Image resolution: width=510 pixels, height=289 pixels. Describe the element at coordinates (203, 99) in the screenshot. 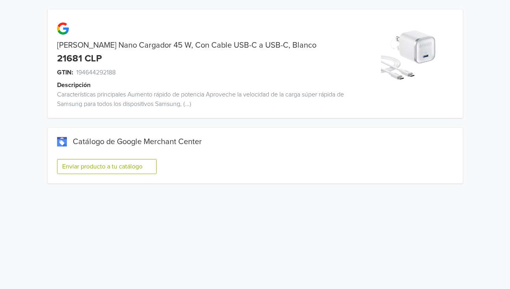

I see `div: Características principales Aumento rápido de potencia Aproveche la velocidad de la carga súper r...` at that location.